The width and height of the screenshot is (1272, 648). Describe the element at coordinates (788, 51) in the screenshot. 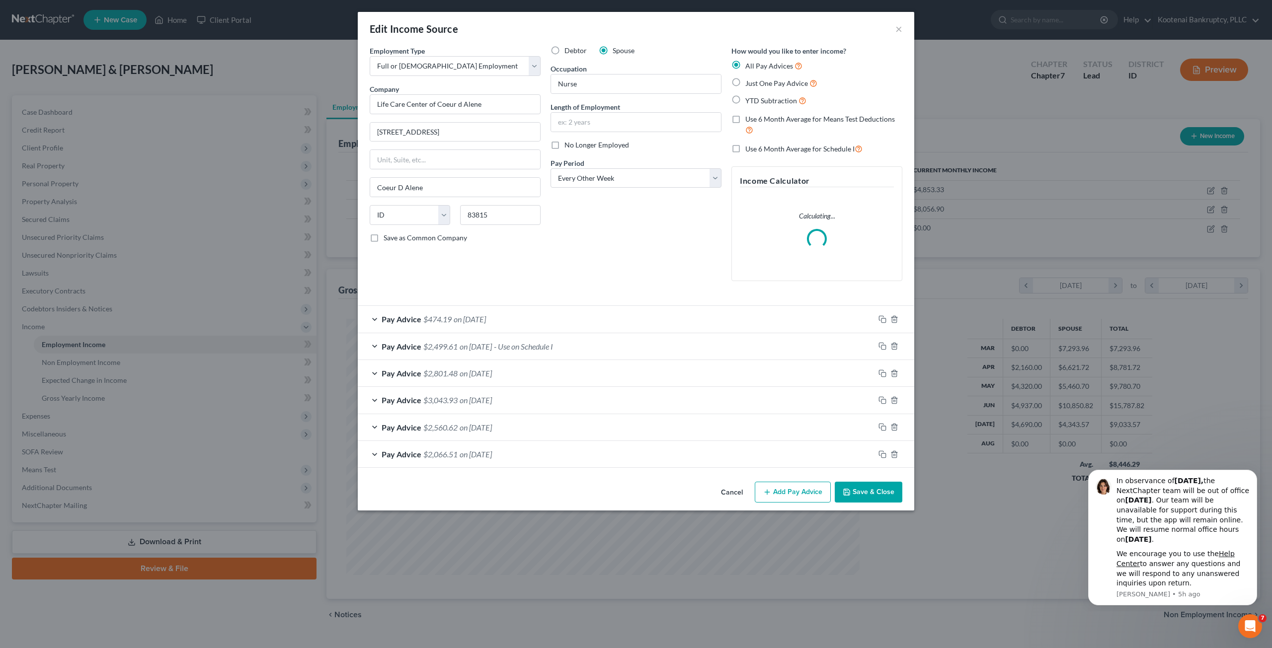

I see `label: How would you like to enter income?` at that location.